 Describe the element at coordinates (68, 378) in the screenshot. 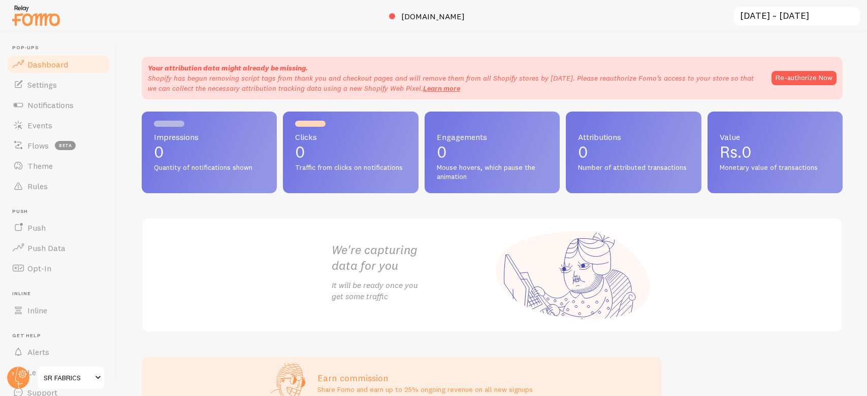

I see `span: SR FABRICS` at that location.